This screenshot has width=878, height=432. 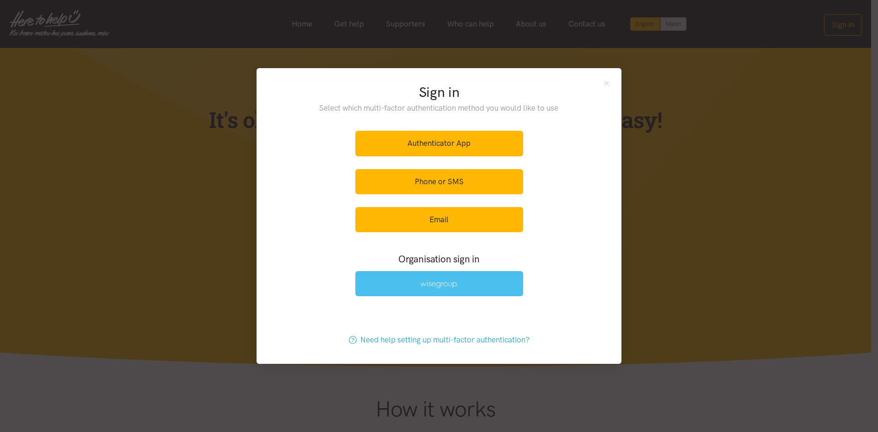 I want to click on a: Email, so click(x=439, y=220).